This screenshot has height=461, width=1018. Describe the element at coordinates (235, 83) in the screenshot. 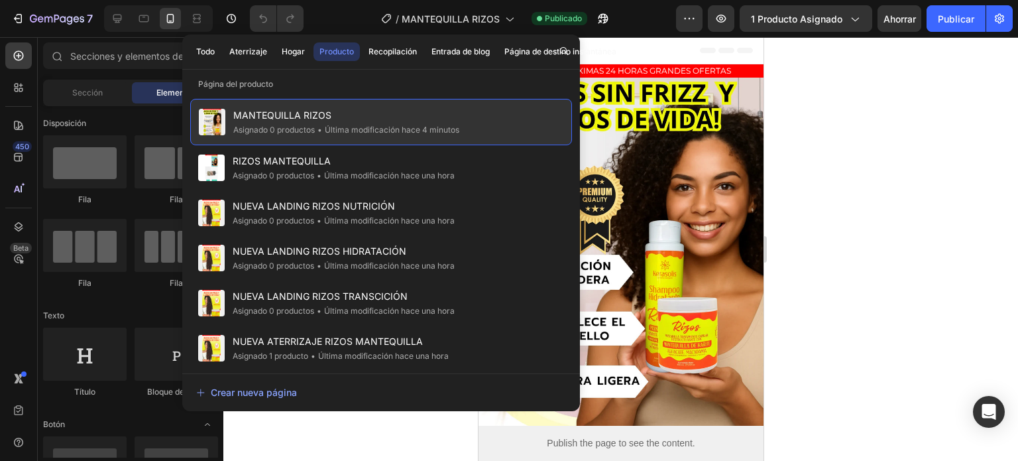

I see `font: Página del producto` at that location.